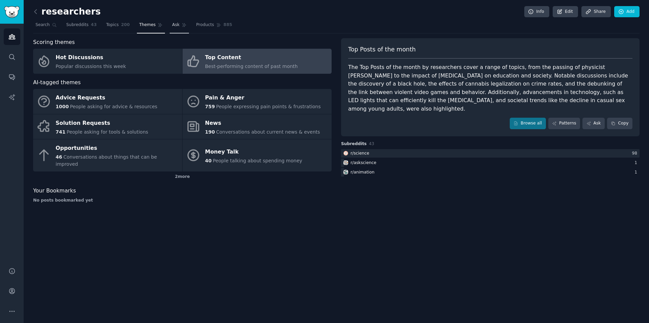  What do you see at coordinates (91, 58) in the screenshot?
I see `div: Hot Discussions` at bounding box center [91, 58].